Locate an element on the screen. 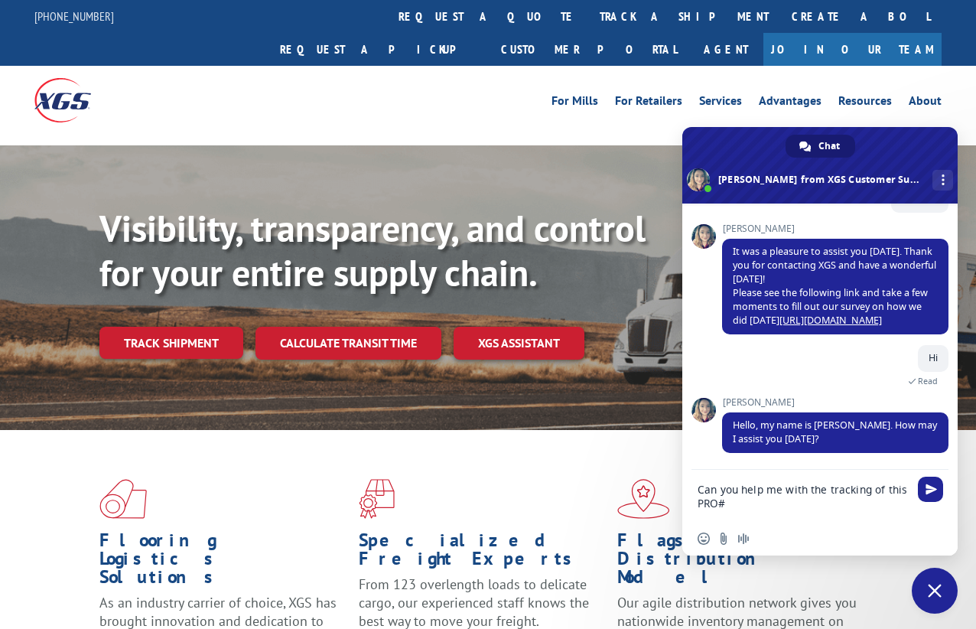  a: Join Our Team is located at coordinates (852, 49).